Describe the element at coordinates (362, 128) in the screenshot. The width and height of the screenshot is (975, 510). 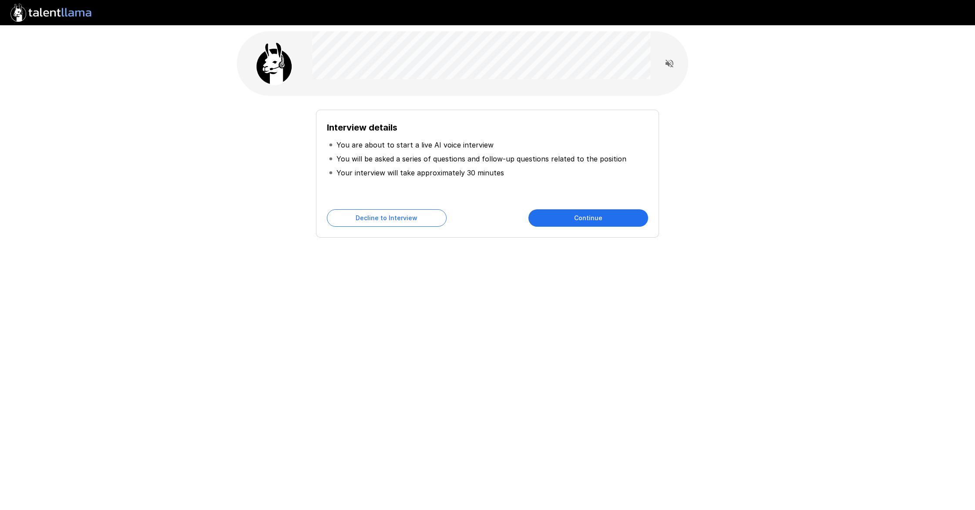
I see `b: Interview details` at that location.